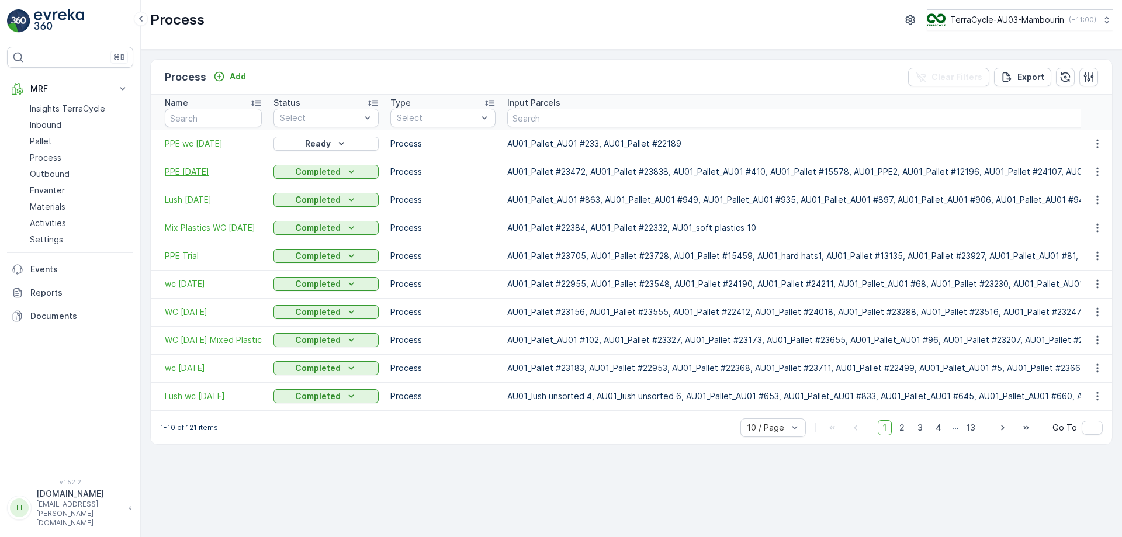  I want to click on a: Settings, so click(79, 240).